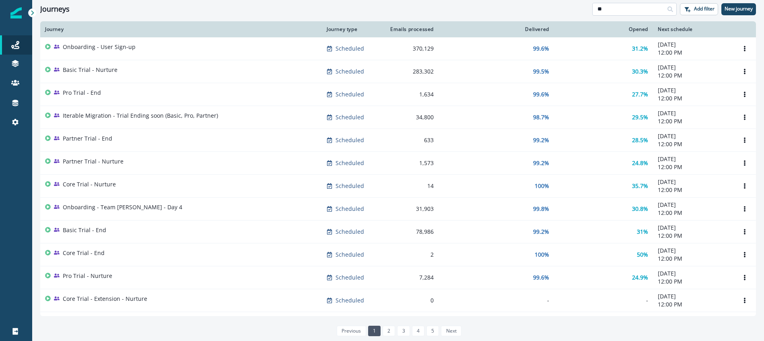  What do you see at coordinates (89, 185) in the screenshot?
I see `p: Core Trial - Nurture` at bounding box center [89, 185].